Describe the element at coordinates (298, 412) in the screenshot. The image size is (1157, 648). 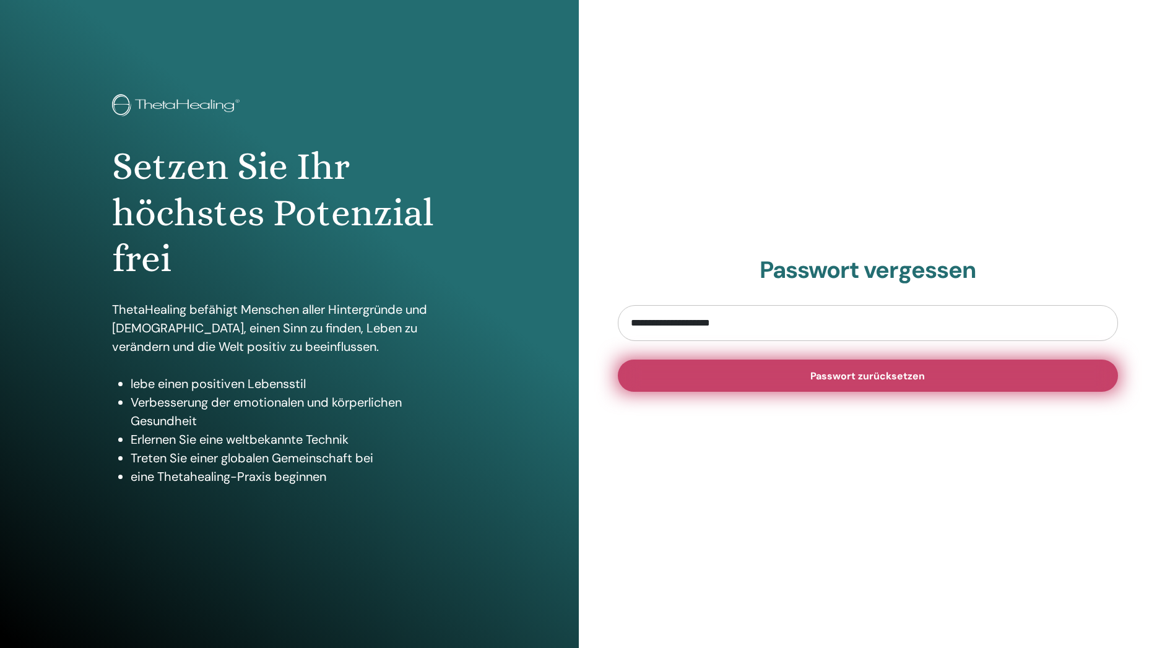
I see `li: Verbesserung der emotionalen und körperlichen Gesundheit` at that location.